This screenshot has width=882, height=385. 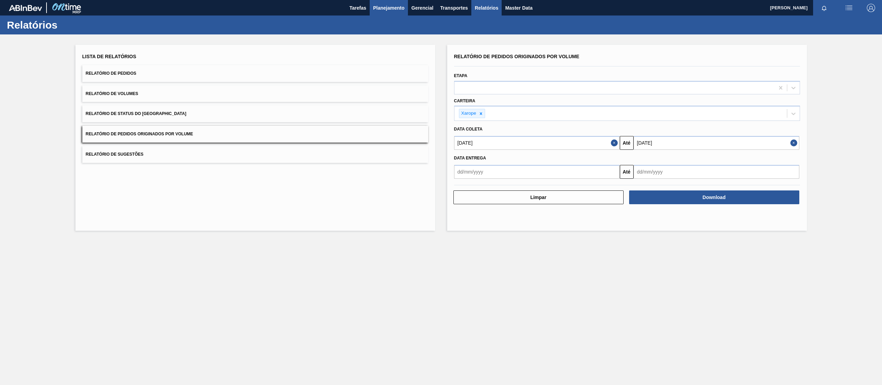 What do you see at coordinates (358, 8) in the screenshot?
I see `span: Tarefas` at bounding box center [358, 8].